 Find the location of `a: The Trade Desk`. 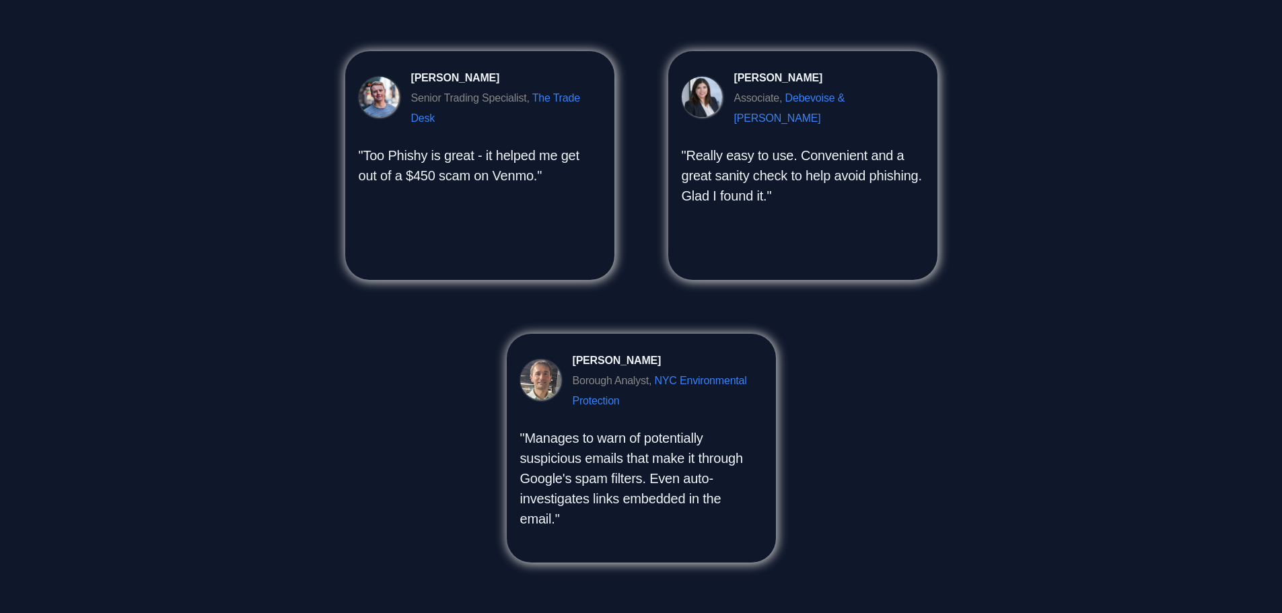

a: The Trade Desk is located at coordinates (495, 108).